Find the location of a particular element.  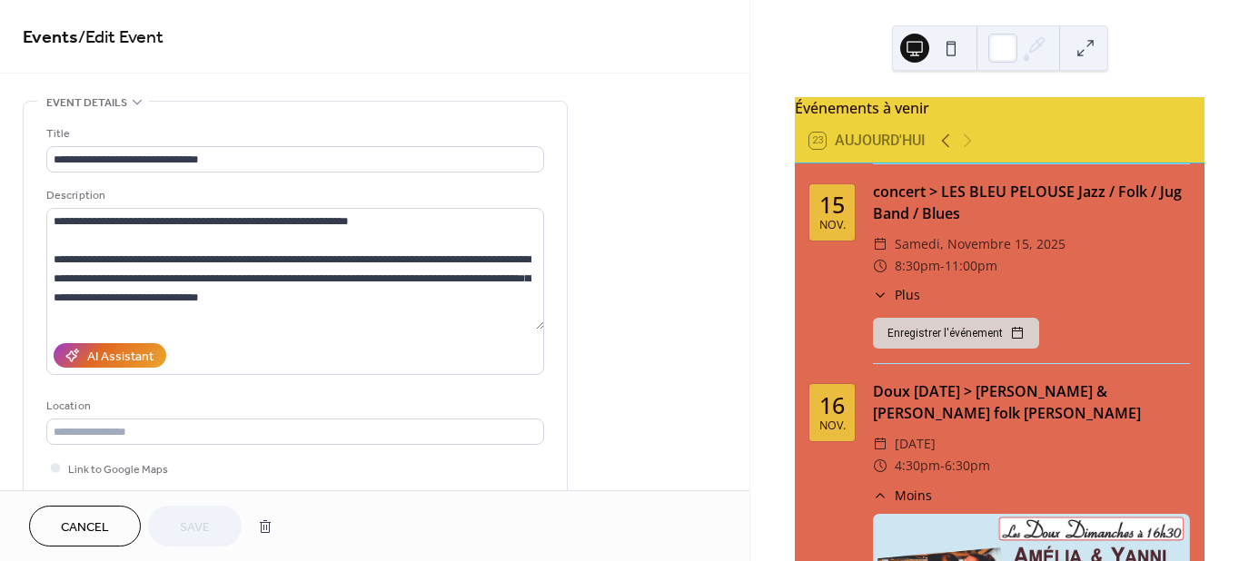

span: 11:00pm is located at coordinates (971, 266).